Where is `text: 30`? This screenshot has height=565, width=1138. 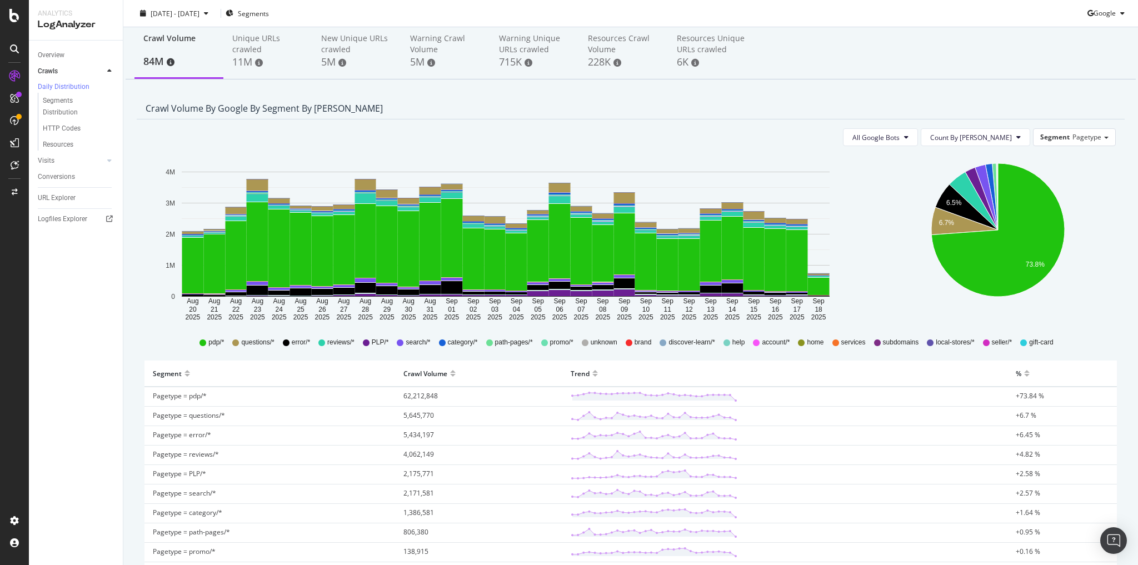 text: 30 is located at coordinates (409, 310).